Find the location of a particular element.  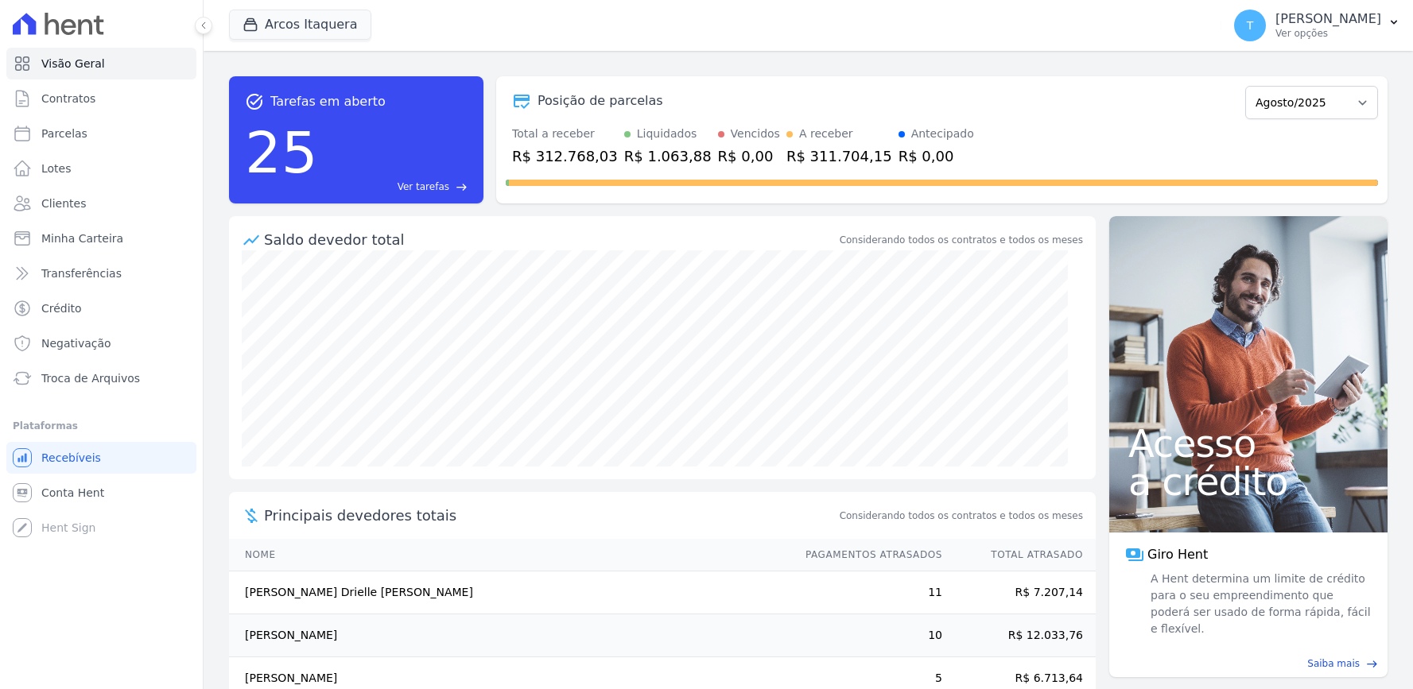

span: task_alt is located at coordinates (254, 102).